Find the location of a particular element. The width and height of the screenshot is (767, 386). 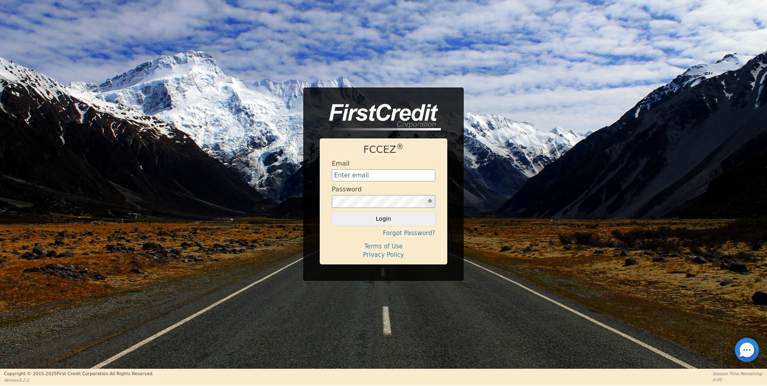

img: logo-CMu_cnol.png is located at coordinates (380, 117).